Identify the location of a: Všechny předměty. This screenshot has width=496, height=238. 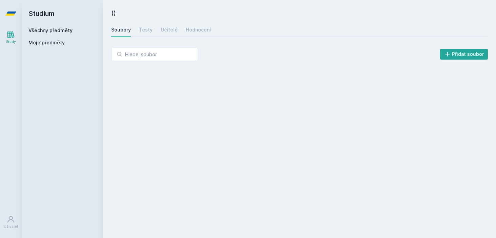
(50, 30).